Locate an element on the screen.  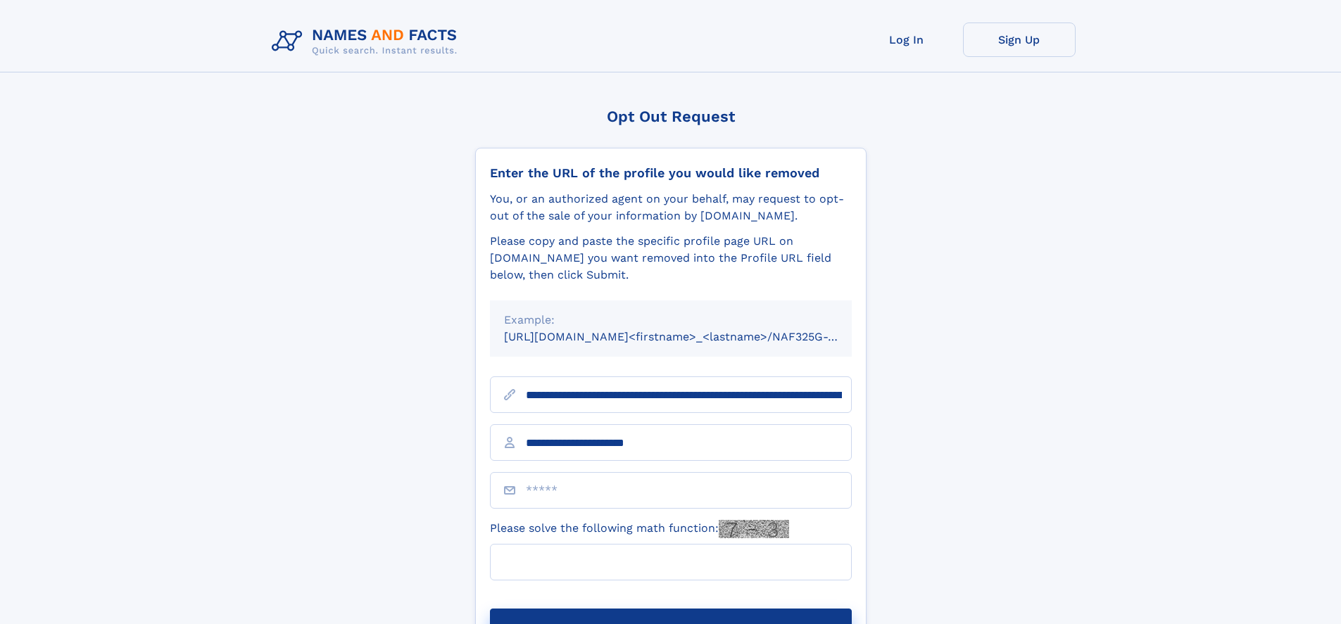
div: You, or an authorized agent on your behalf, may request to opt-out of the sale of your informatio... is located at coordinates (671, 208).